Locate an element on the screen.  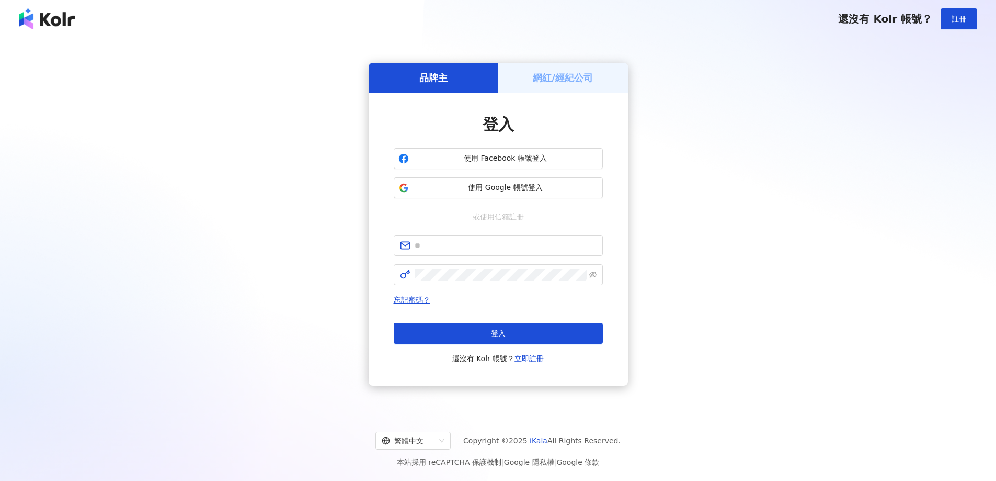
a: Google 條款 is located at coordinates (578, 462).